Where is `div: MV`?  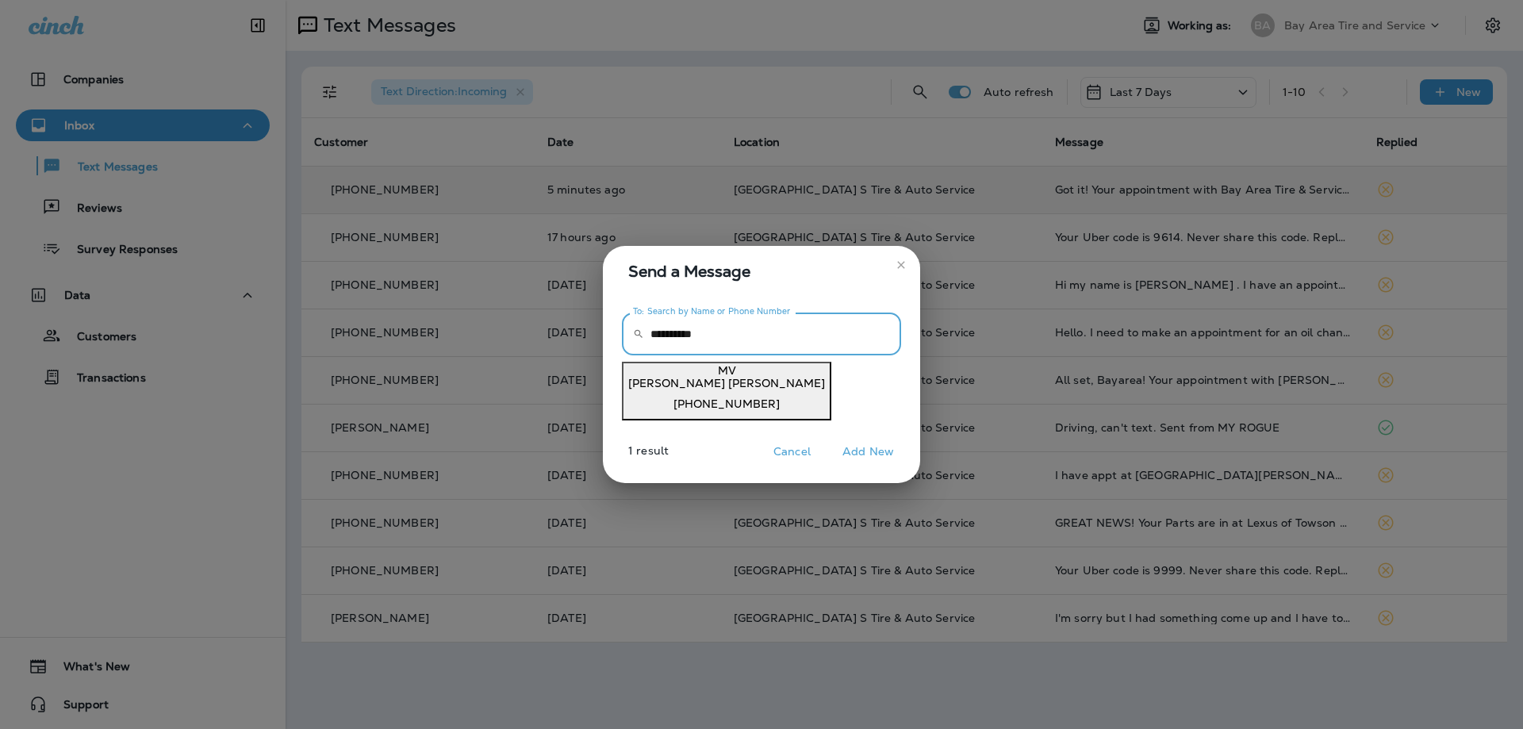
div: MV is located at coordinates (727, 371).